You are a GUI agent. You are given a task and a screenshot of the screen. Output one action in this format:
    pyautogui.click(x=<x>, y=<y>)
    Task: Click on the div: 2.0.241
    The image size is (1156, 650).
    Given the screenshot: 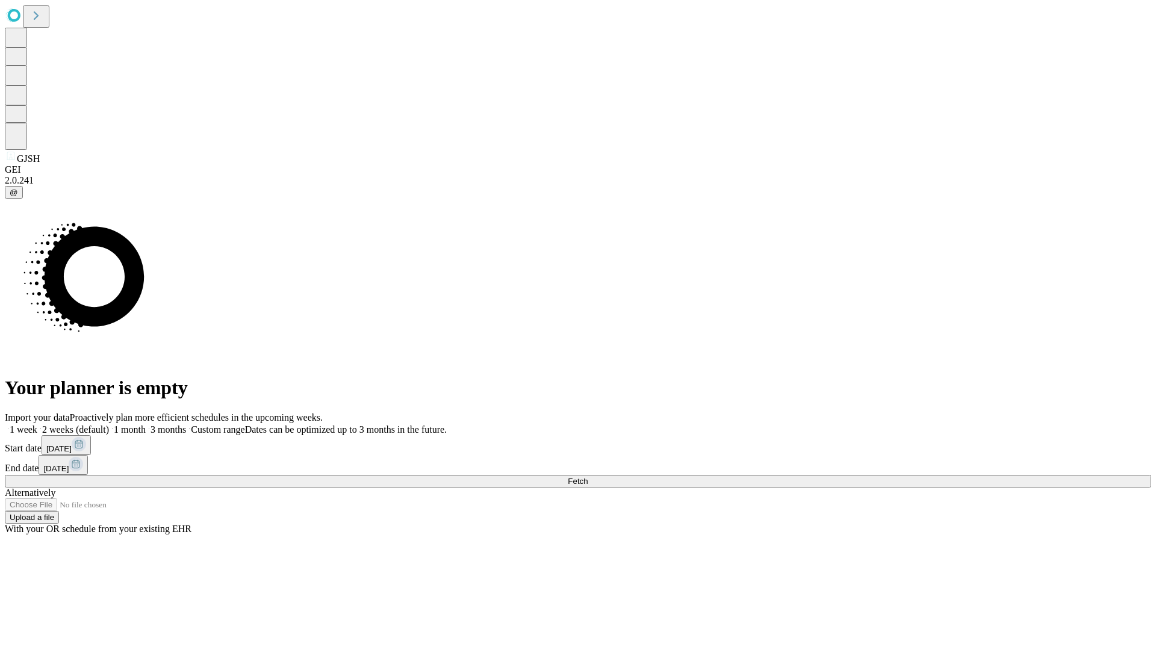 What is the action you would take?
    pyautogui.click(x=578, y=181)
    